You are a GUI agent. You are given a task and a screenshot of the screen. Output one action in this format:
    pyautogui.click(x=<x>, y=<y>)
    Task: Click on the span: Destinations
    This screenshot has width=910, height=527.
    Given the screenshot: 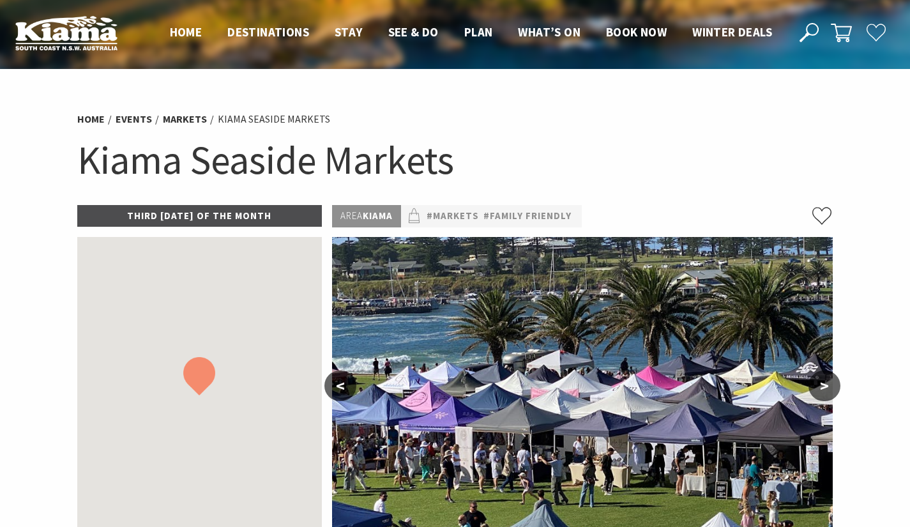 What is the action you would take?
    pyautogui.click(x=268, y=32)
    